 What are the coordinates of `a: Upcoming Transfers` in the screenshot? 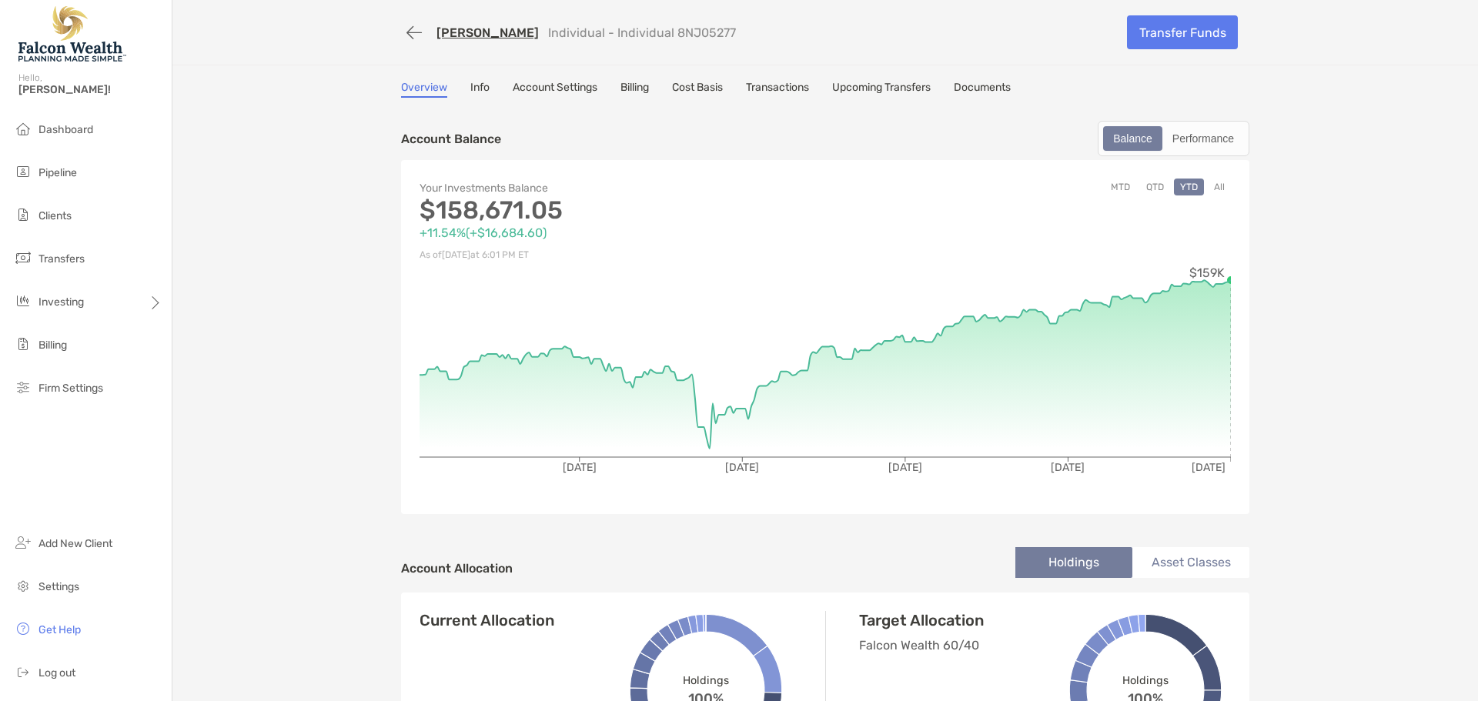 It's located at (881, 89).